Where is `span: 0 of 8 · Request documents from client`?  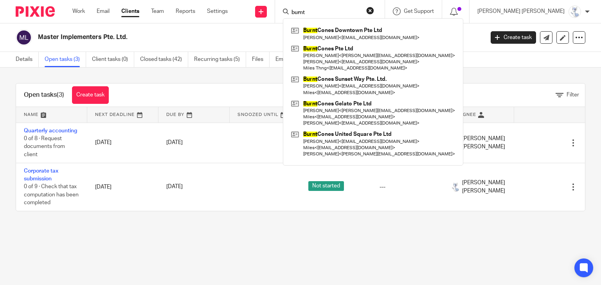 span: 0 of 8 · Request documents from client is located at coordinates (44, 147).